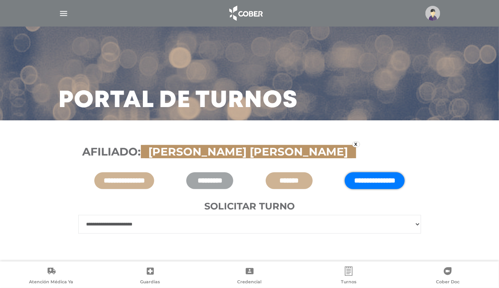 Image resolution: width=499 pixels, height=288 pixels. Describe the element at coordinates (150, 277) in the screenshot. I see `a: Guardias` at that location.